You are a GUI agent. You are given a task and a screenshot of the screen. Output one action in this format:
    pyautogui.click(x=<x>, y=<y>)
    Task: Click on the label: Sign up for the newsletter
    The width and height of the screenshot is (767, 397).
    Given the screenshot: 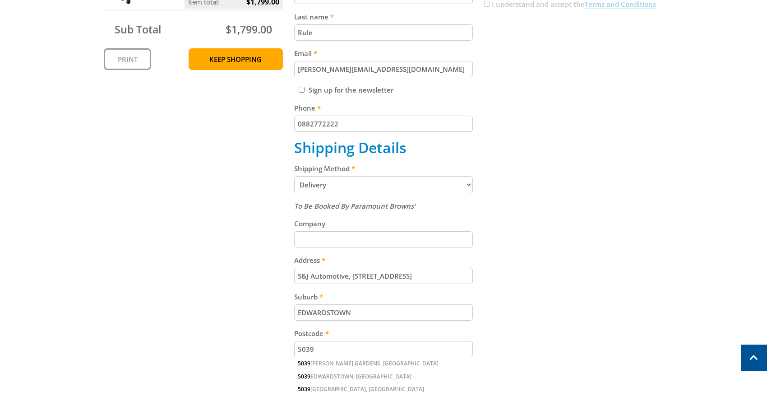 What is the action you would take?
    pyautogui.click(x=351, y=90)
    